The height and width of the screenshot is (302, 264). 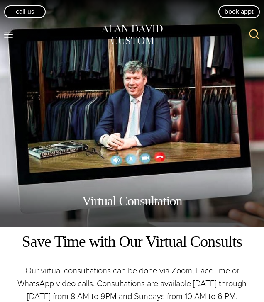 I want to click on a: book appt, so click(x=239, y=12).